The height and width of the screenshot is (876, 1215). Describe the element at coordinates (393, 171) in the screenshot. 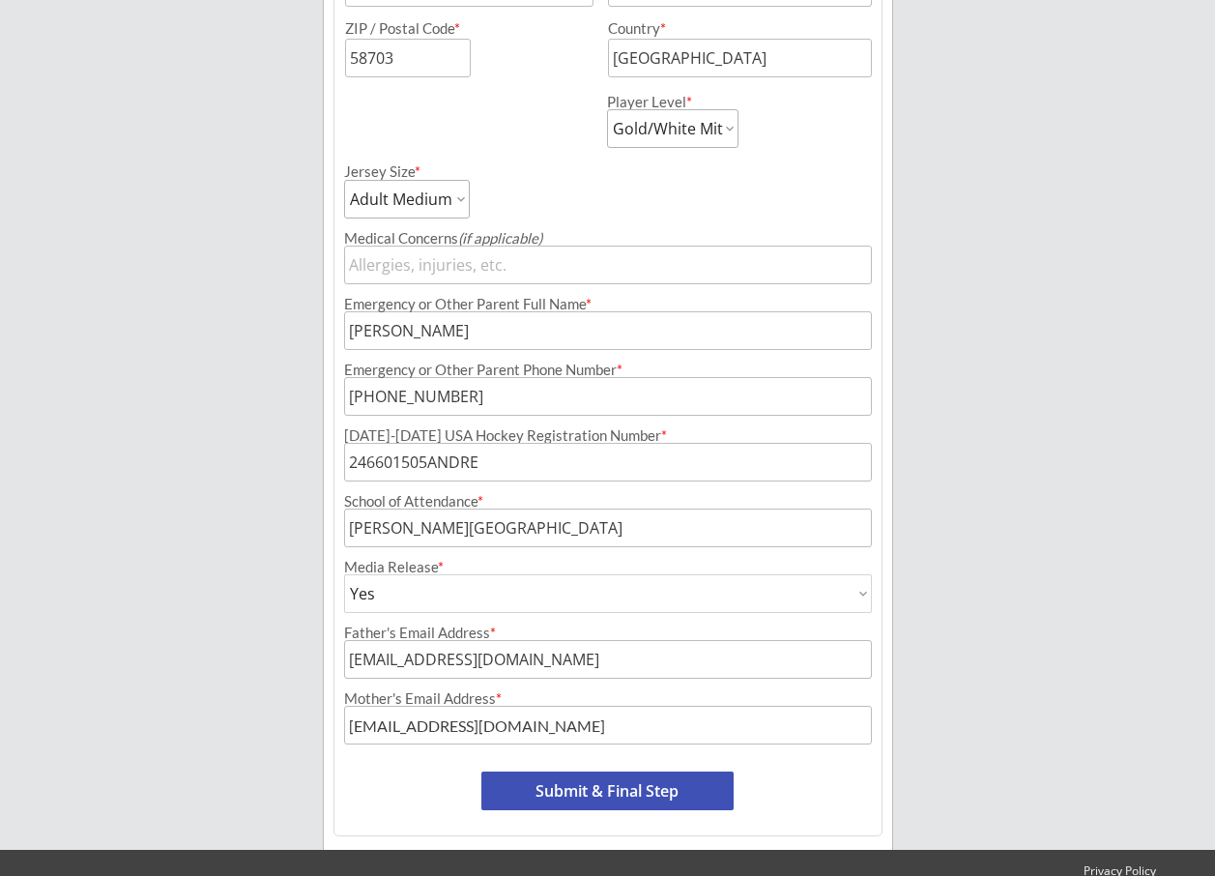

I see `div: Jersey Size` at that location.